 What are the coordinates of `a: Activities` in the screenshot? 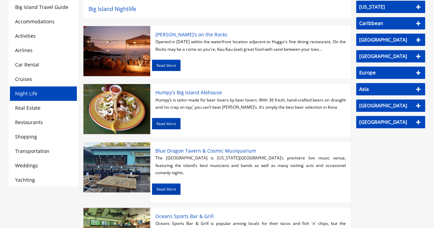 It's located at (25, 36).